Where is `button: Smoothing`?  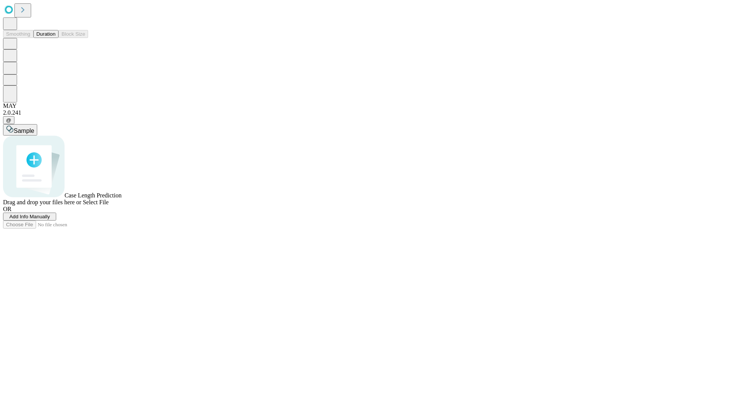
button: Smoothing is located at coordinates (18, 34).